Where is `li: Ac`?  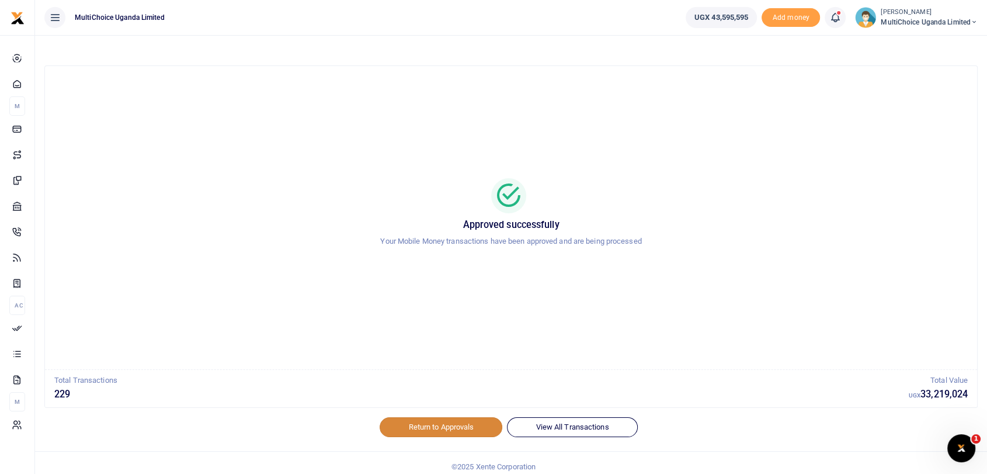
li: Ac is located at coordinates (17, 305).